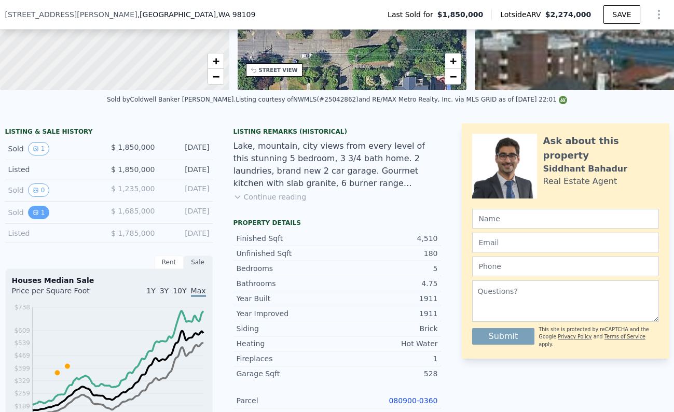 The width and height of the screenshot is (674, 412). I want to click on a: 080900-0360, so click(413, 401).